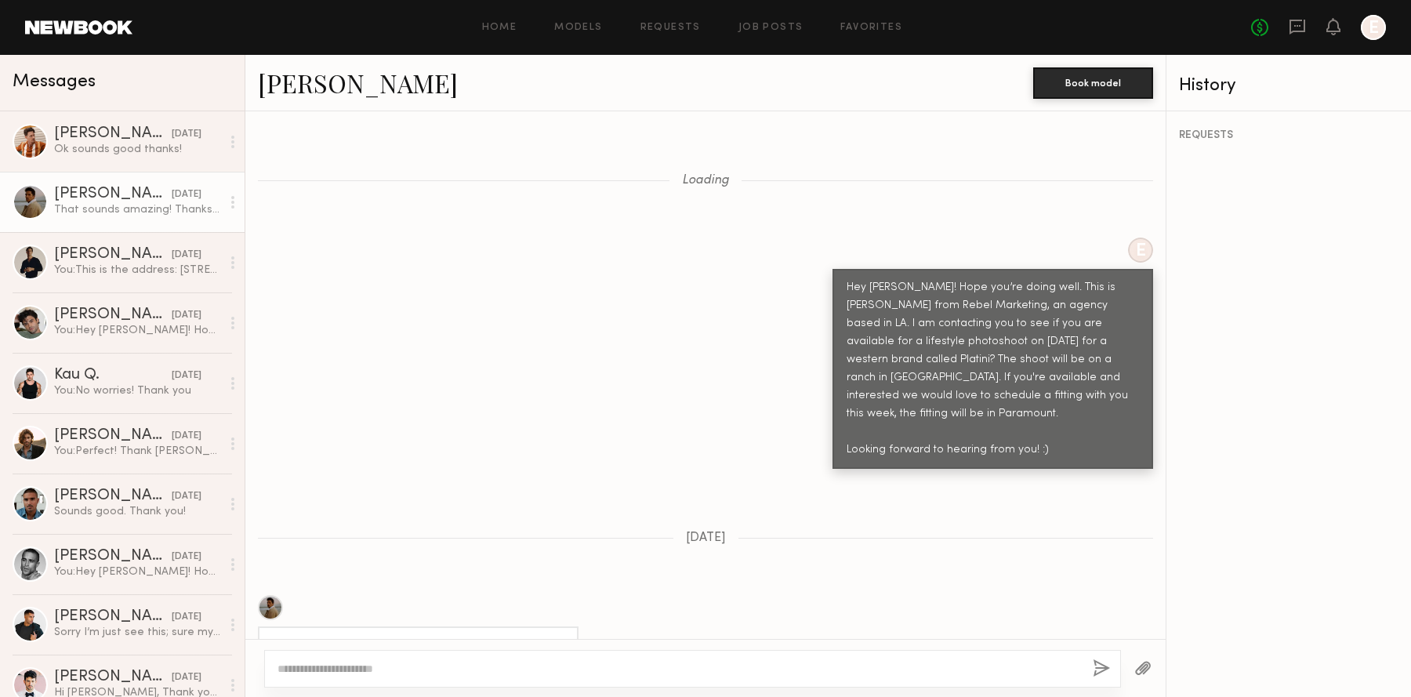 Image resolution: width=1411 pixels, height=697 pixels. I want to click on div: Ok sounds good thanks!, so click(137, 149).